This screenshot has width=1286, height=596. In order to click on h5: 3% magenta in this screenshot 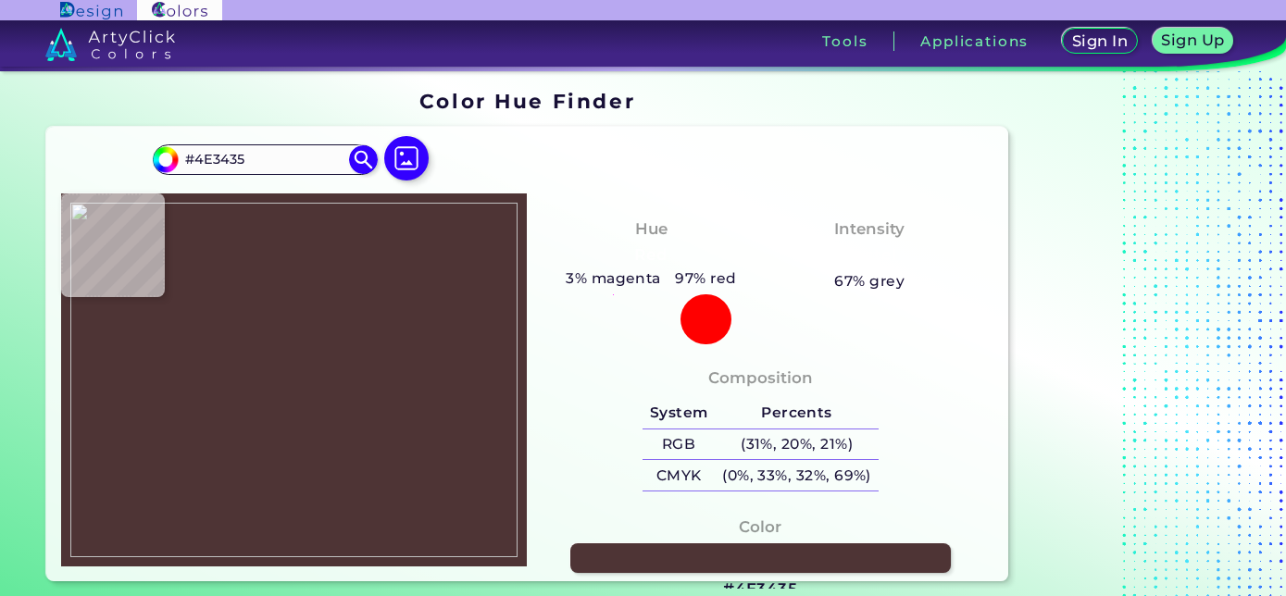, I will do `click(613, 279)`.